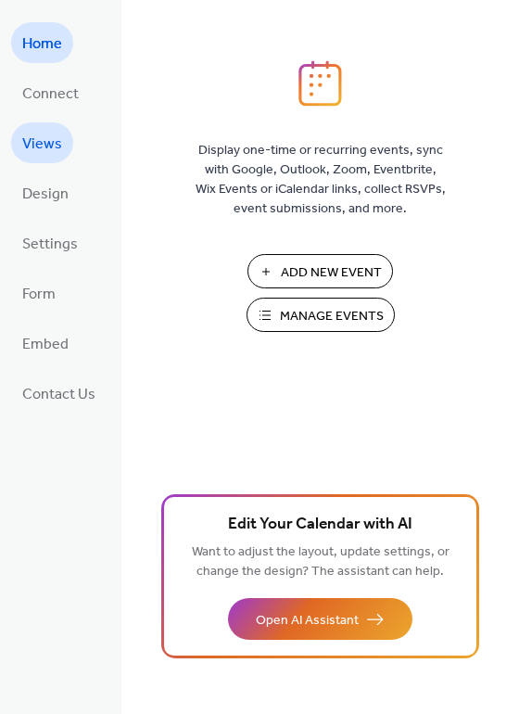 The height and width of the screenshot is (714, 519). Describe the element at coordinates (42, 145) in the screenshot. I see `span: Views` at that location.